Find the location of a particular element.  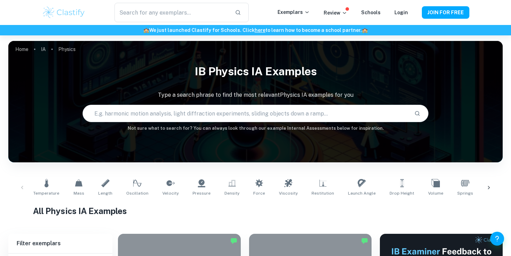

a: IA is located at coordinates (43, 49).